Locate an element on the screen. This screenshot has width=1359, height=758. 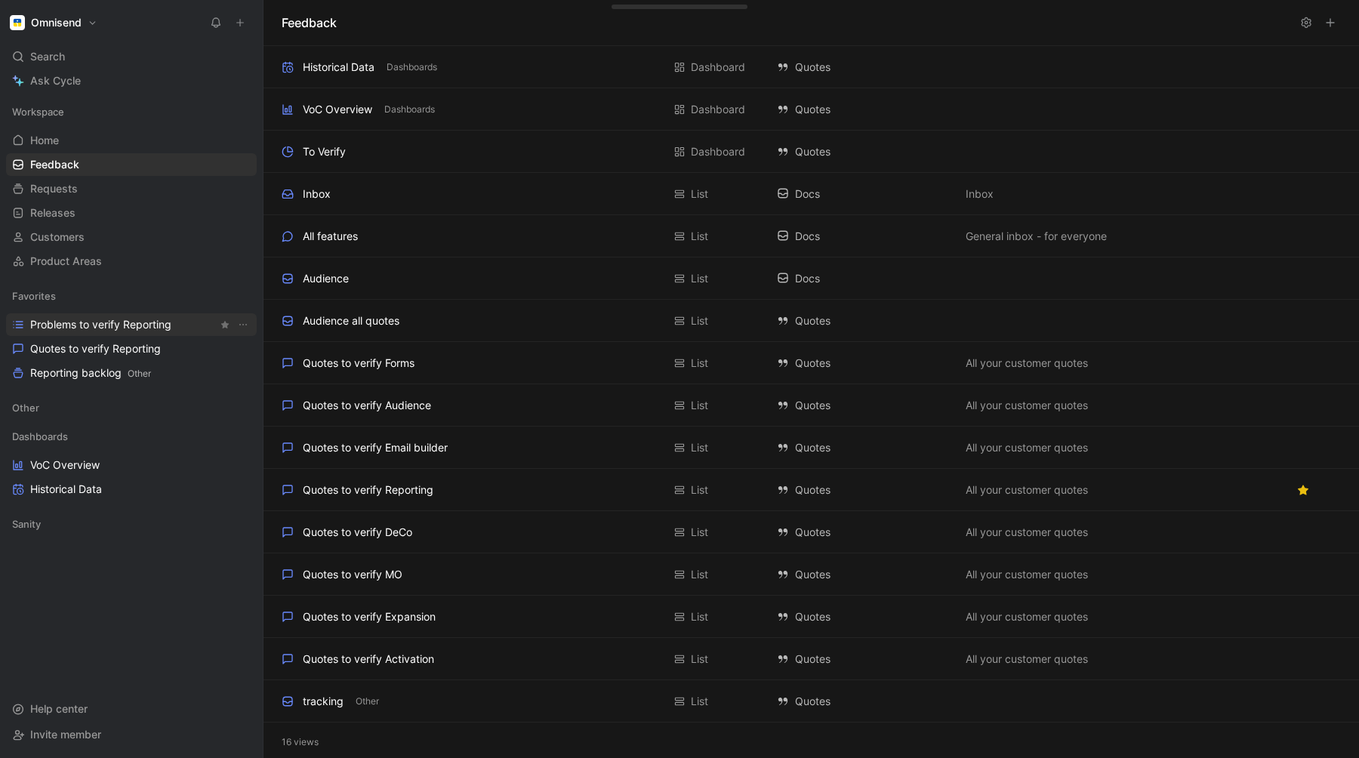
a: VoC Overview is located at coordinates (131, 465).